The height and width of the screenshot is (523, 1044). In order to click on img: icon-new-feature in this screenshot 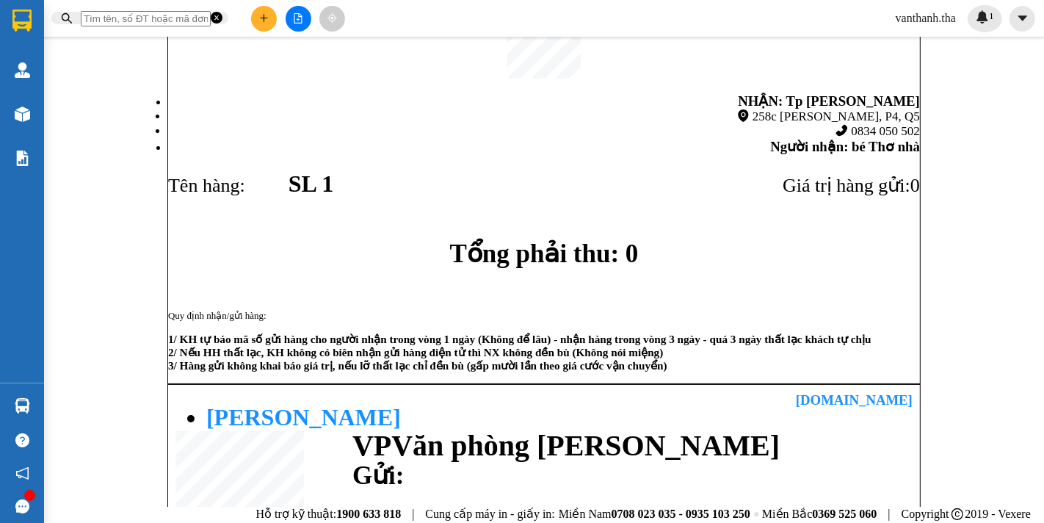, I will do `click(983, 17)`.